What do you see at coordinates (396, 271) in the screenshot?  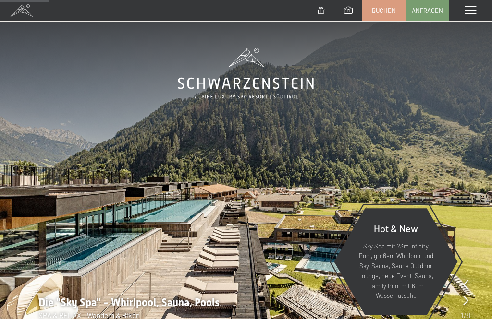 I see `p: Sky Spa mit 23m Infinity Pool, großem Whirlpool und Sky-Sauna, Sauna Outdoor Lounge, neue Event-S...` at bounding box center [396, 271].